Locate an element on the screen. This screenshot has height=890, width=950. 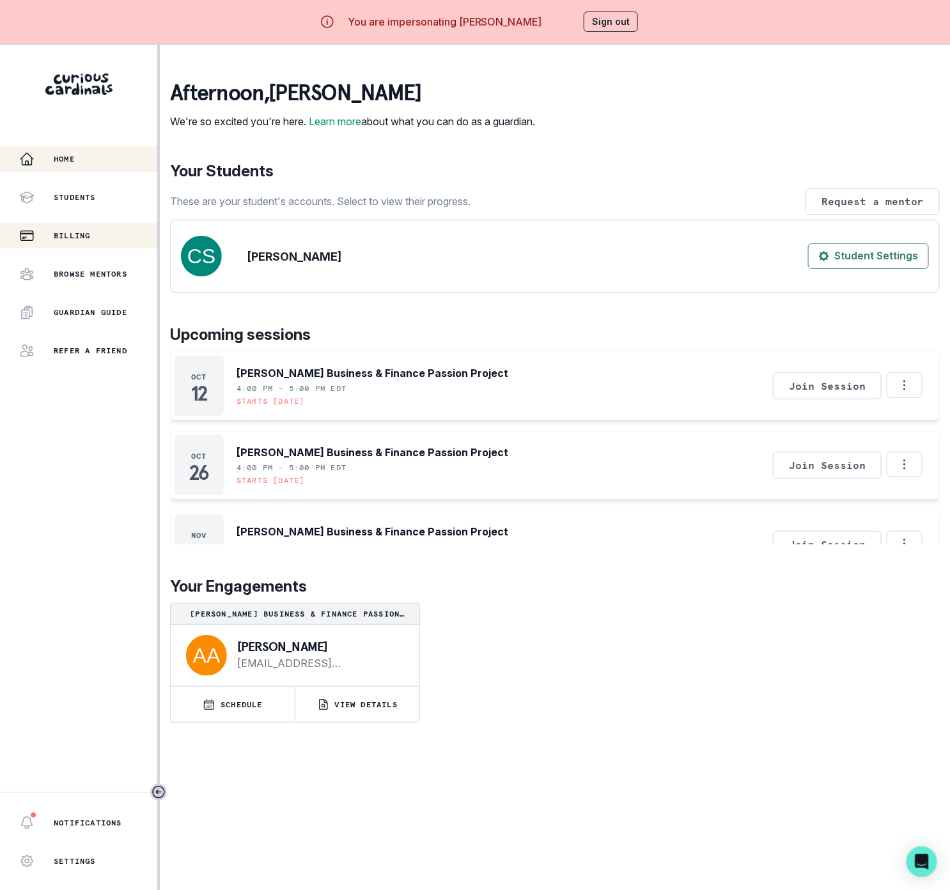
button: Student Settings is located at coordinates (868, 256).